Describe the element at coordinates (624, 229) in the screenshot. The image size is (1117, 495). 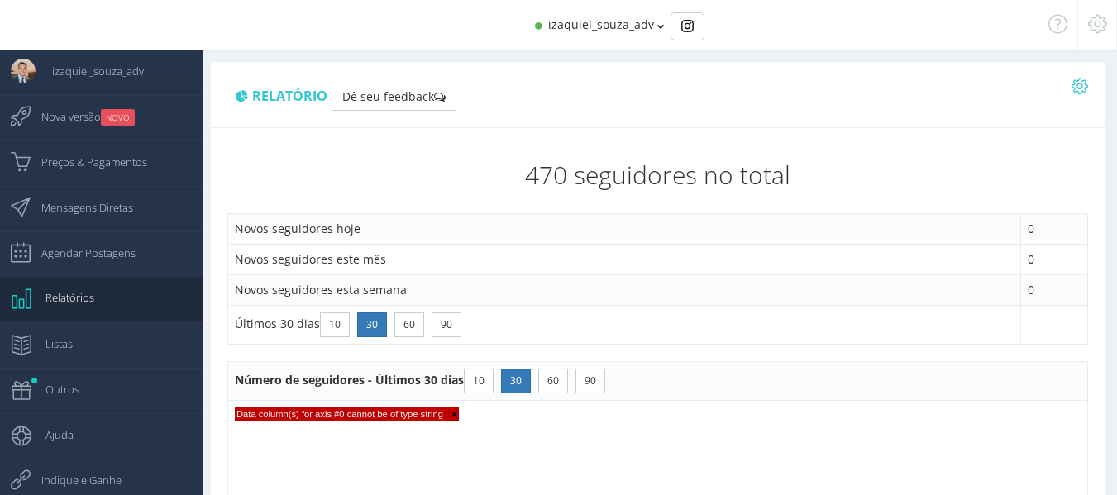
I see `td: Novos seguidores hoje` at that location.